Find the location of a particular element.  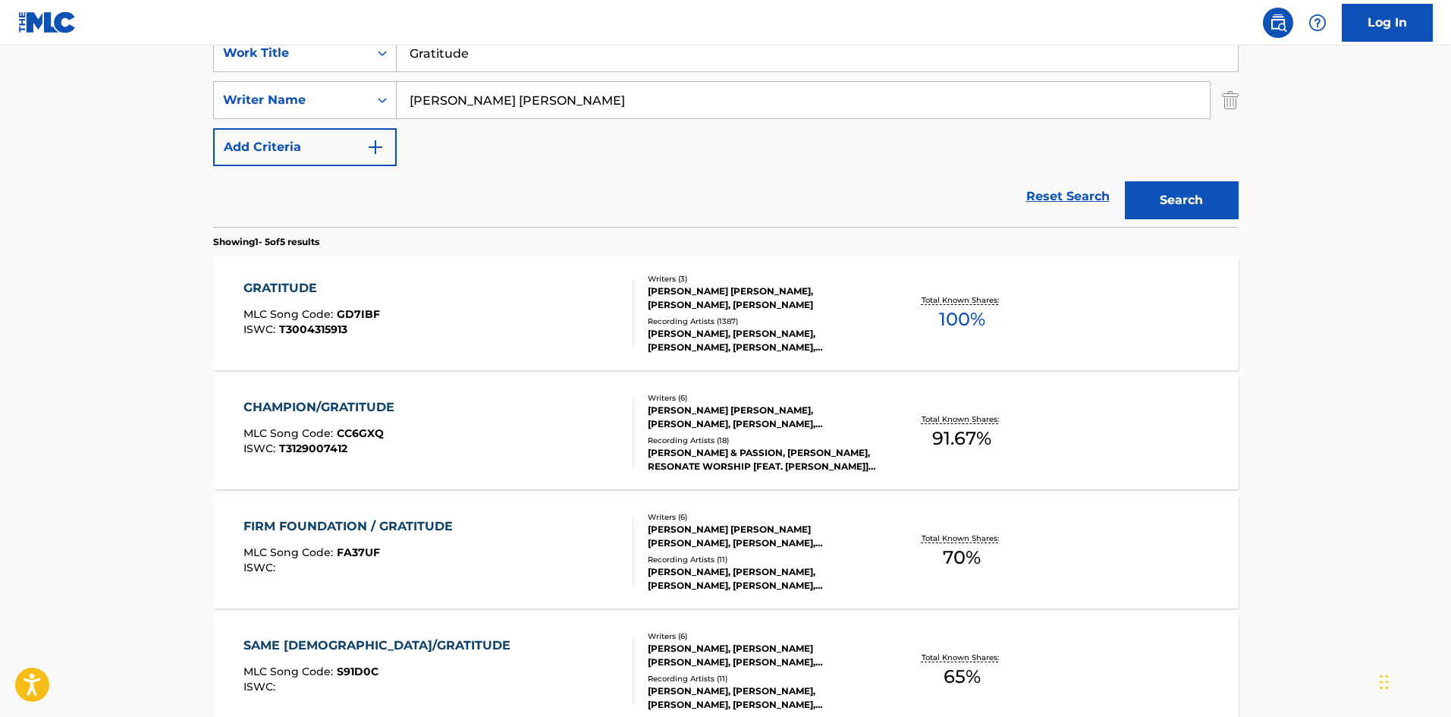

a: Log In is located at coordinates (1388, 23).